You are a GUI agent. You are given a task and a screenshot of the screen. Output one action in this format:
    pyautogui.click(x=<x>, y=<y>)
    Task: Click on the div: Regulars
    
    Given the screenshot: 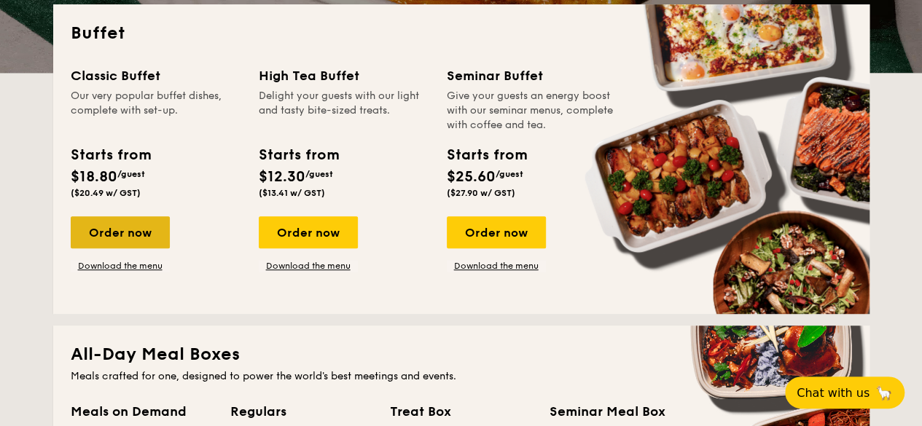 What is the action you would take?
    pyautogui.click(x=301, y=412)
    